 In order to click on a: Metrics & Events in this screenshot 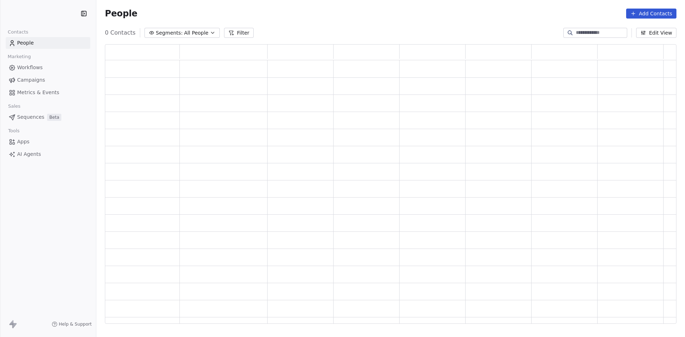, I will do `click(48, 92)`.